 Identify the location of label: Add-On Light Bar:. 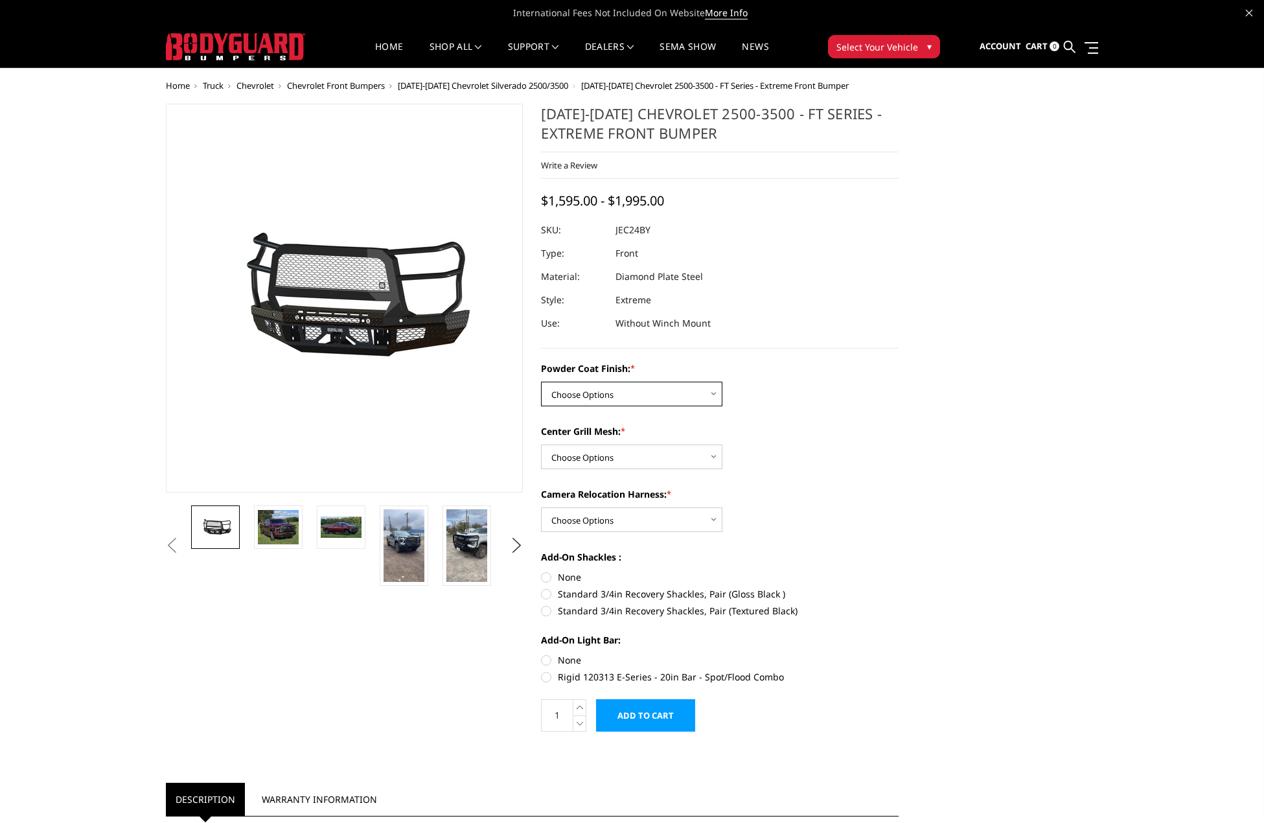
(720, 639).